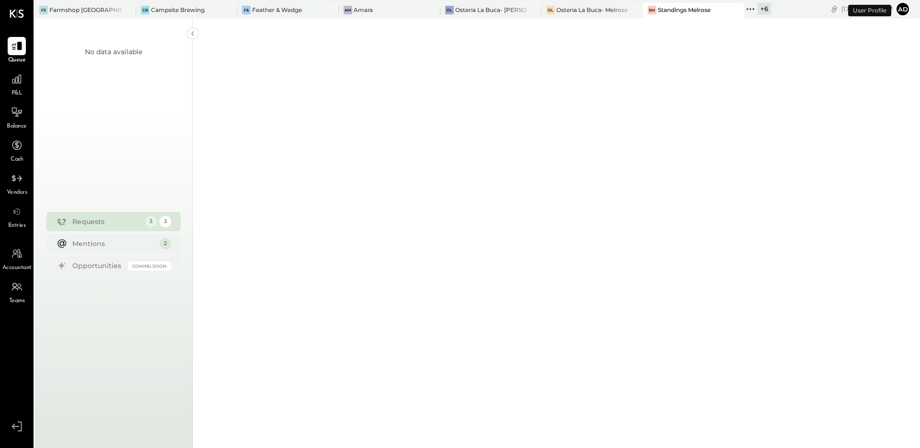 The image size is (920, 448). Describe the element at coordinates (17, 126) in the screenshot. I see `span: Balance` at that location.